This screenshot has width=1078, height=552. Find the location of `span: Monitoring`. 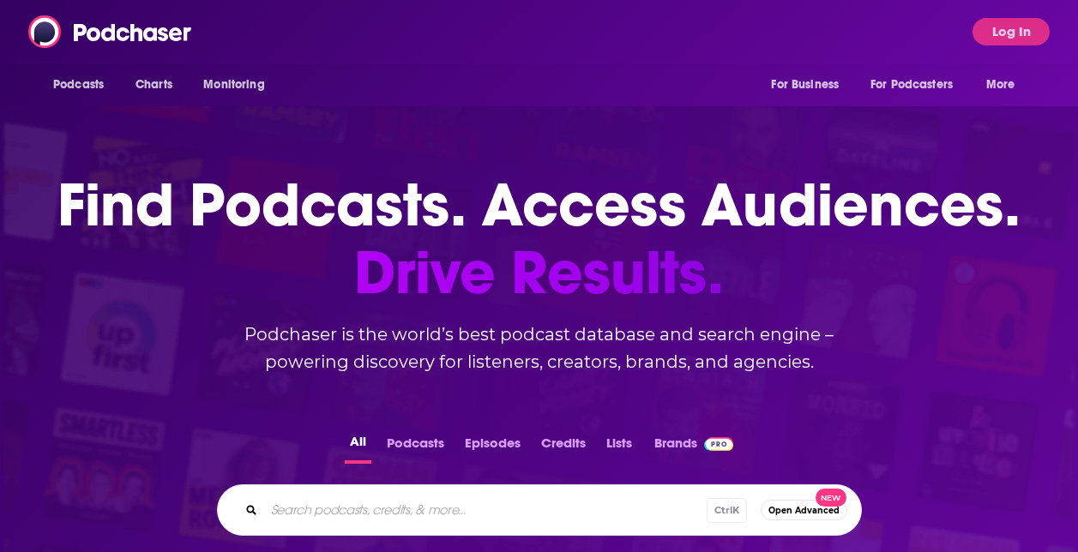

span: Monitoring is located at coordinates (233, 85).